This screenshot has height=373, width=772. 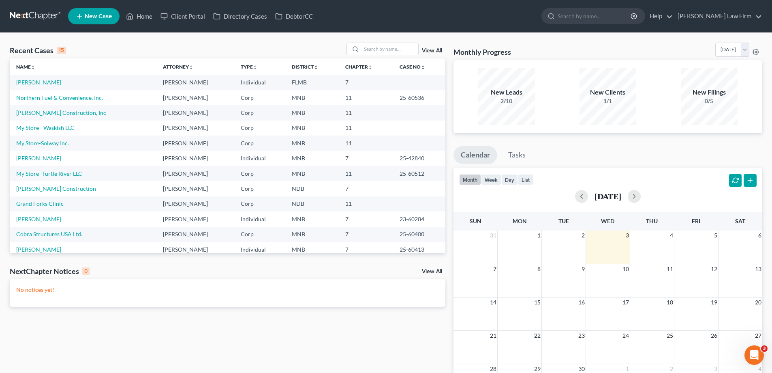 I want to click on td: 23-60284, so click(x=419, y=218).